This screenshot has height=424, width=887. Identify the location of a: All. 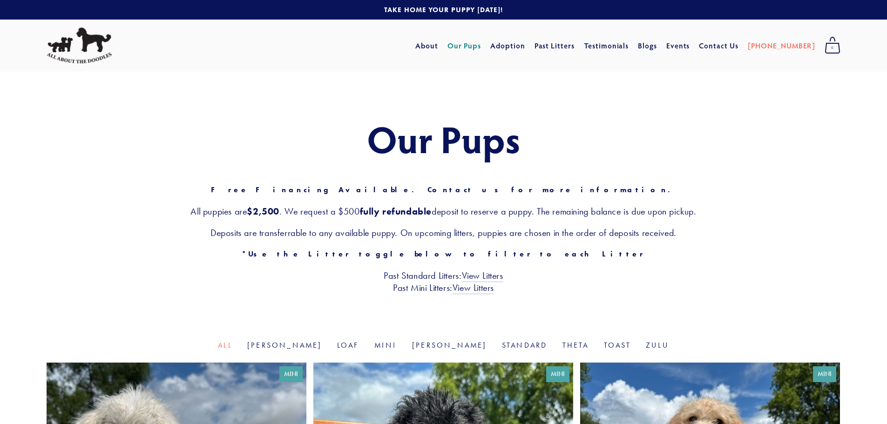
(225, 345).